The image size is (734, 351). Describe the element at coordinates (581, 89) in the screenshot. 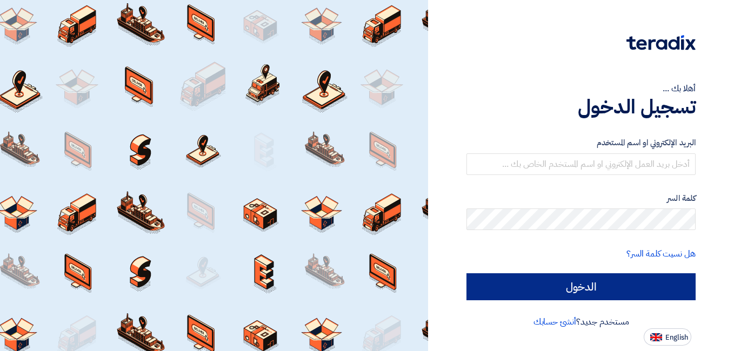

I see `div: أهلا بك ...` at that location.